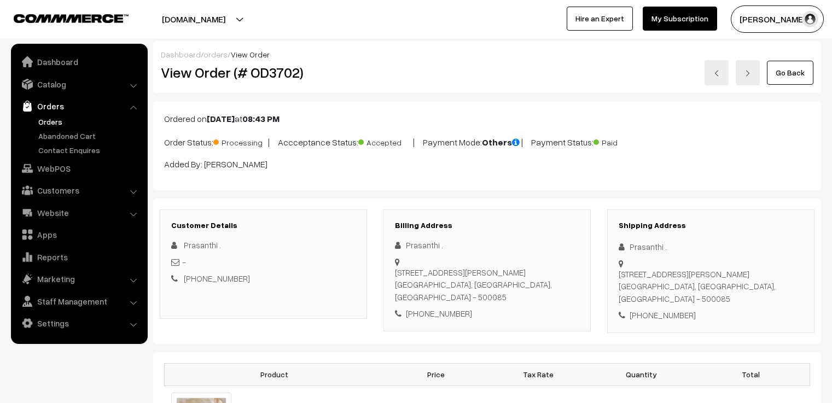 The width and height of the screenshot is (832, 403). Describe the element at coordinates (79, 257) in the screenshot. I see `a: Reports` at that location.